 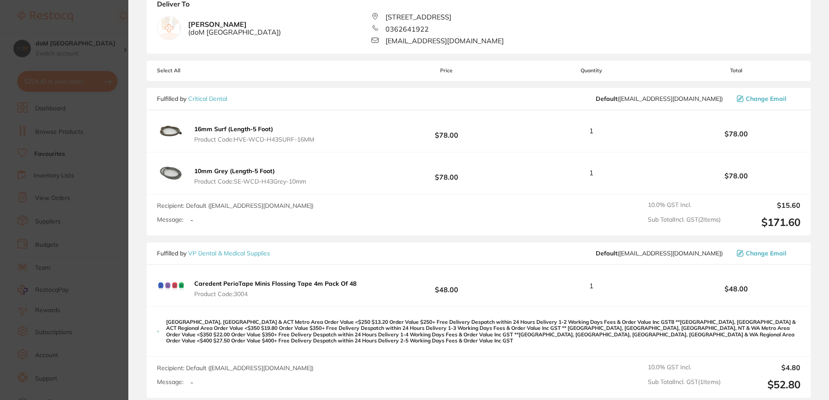 I want to click on span: sales@vpdentalandmedical.com.au, so click(x=659, y=253).